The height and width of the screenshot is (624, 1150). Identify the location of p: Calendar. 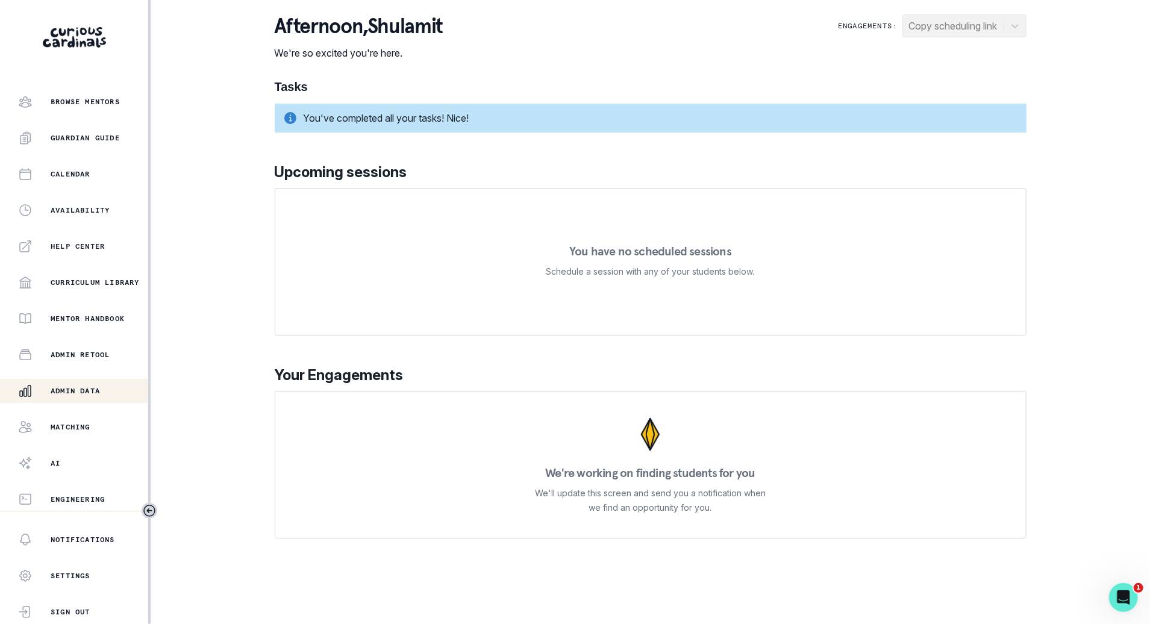
(70, 174).